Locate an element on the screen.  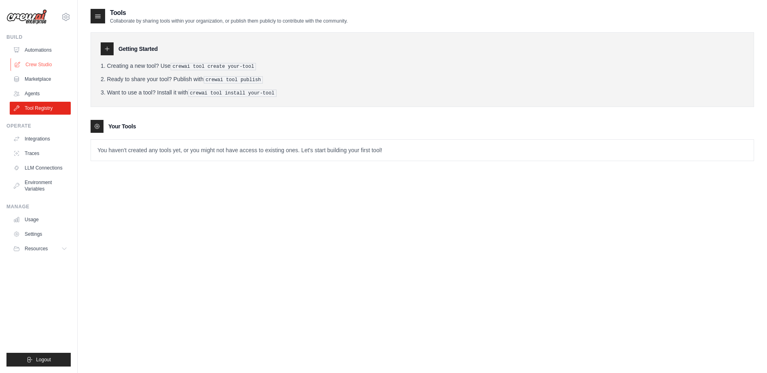
a: Traces is located at coordinates (40, 154).